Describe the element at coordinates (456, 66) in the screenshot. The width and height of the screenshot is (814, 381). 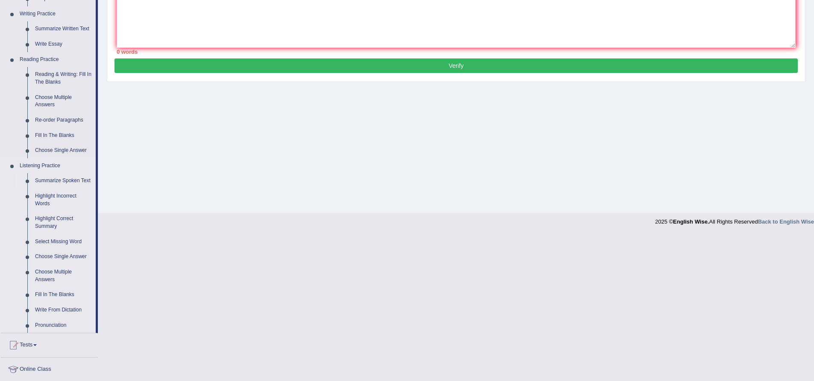
I see `button: Verify` at that location.